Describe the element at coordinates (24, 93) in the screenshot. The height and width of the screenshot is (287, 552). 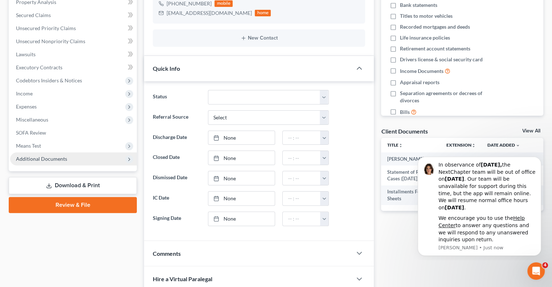
I see `span: Income` at that location.